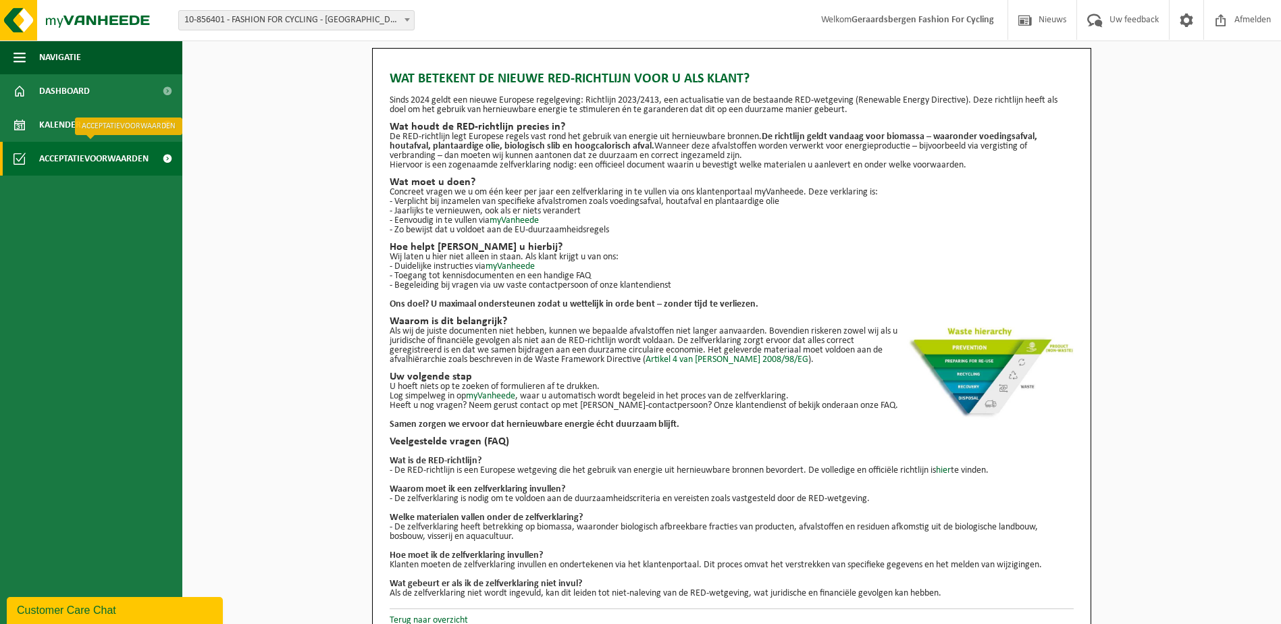 Image resolution: width=1281 pixels, height=624 pixels. I want to click on span: Dashboard, so click(64, 91).